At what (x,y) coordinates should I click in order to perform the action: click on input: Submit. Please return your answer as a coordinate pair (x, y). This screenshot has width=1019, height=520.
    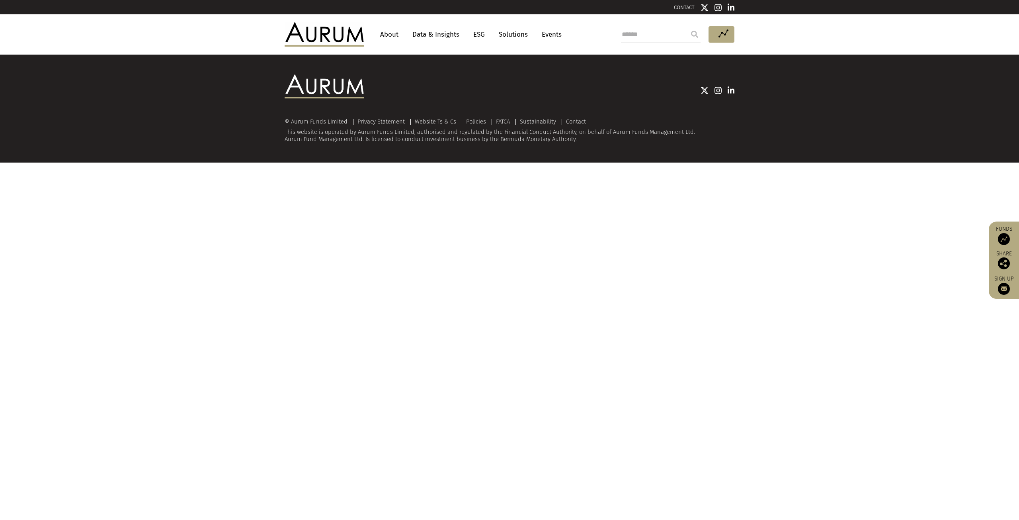
    Looking at the image, I should click on (695, 34).